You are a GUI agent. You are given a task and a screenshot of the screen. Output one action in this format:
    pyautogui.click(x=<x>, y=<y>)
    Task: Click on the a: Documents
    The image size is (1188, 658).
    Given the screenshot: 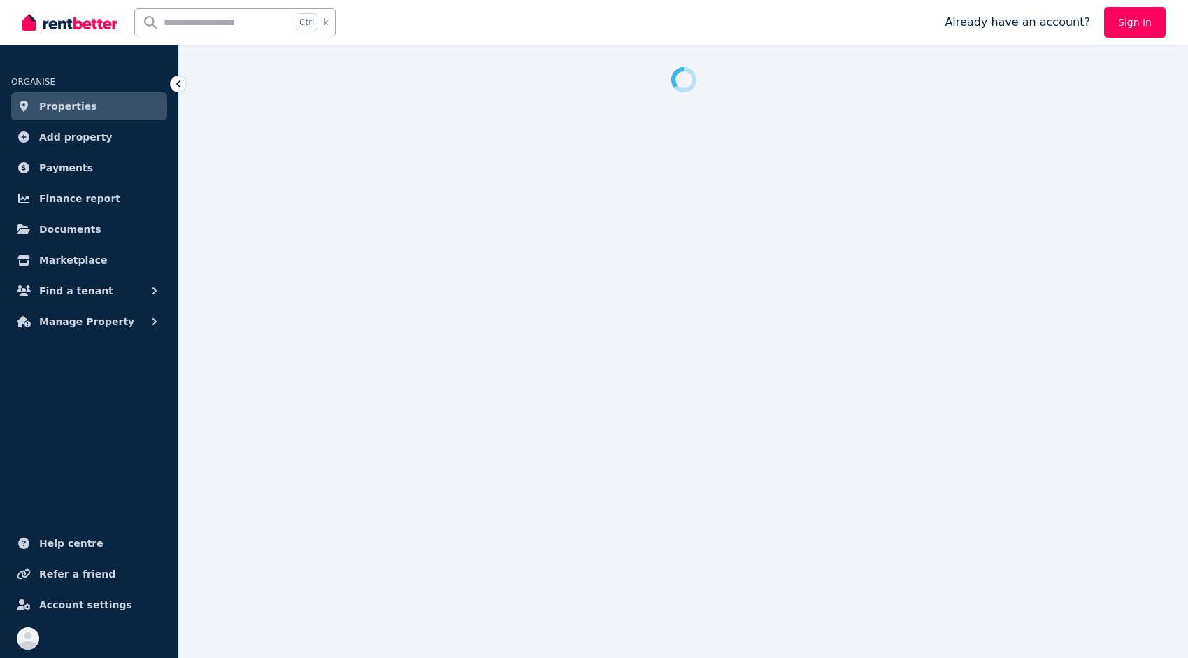 What is the action you would take?
    pyautogui.click(x=89, y=229)
    